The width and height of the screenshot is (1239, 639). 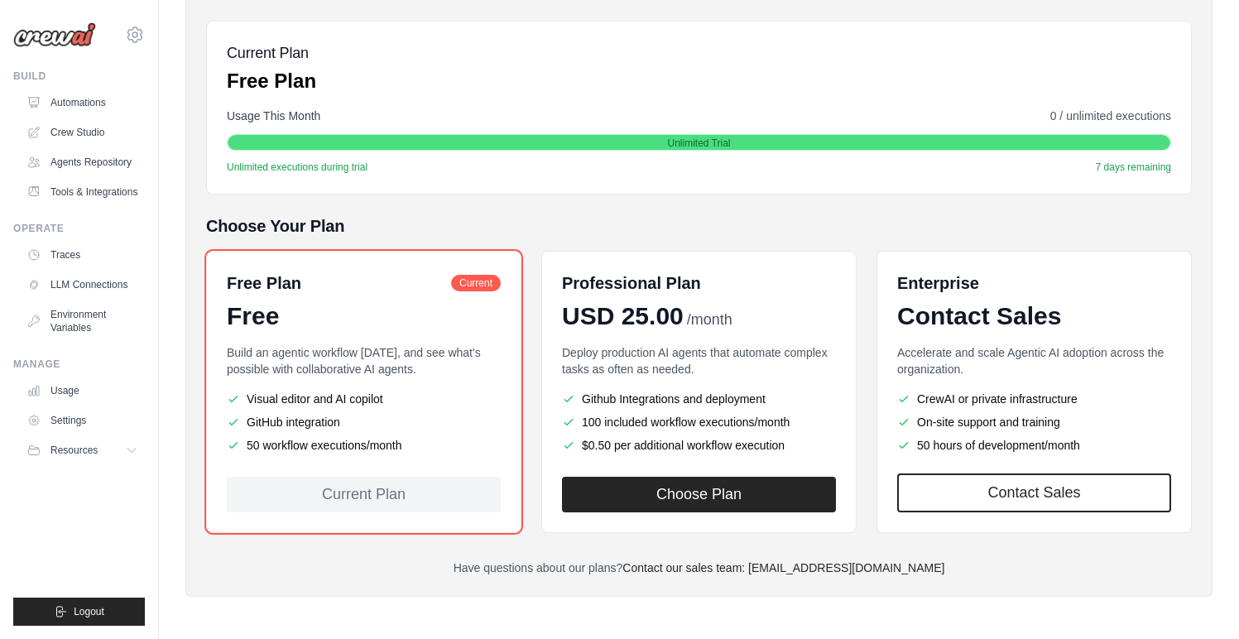 What do you see at coordinates (698, 422) in the screenshot?
I see `li: 100 included workflow executions/month` at bounding box center [698, 422].